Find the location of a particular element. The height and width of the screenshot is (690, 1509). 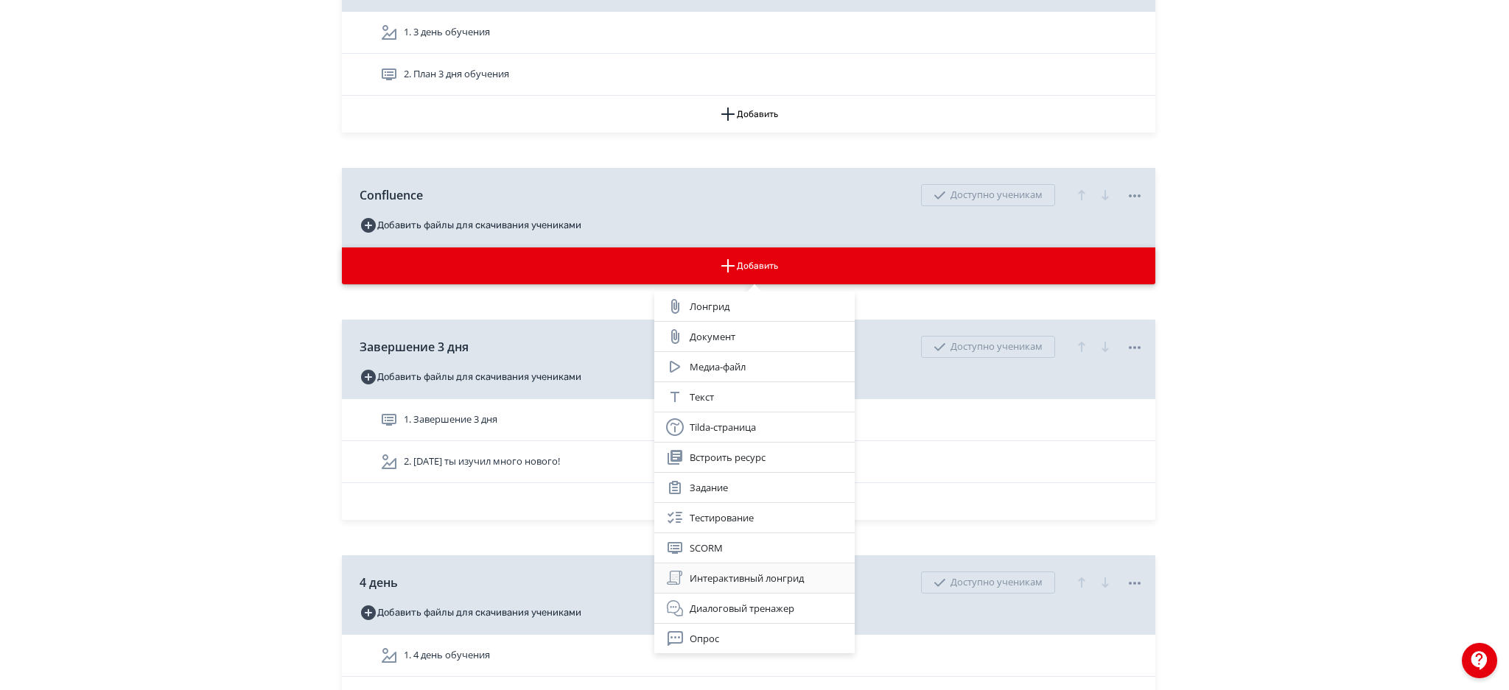

div: Tilda-страница is located at coordinates (754, 427).